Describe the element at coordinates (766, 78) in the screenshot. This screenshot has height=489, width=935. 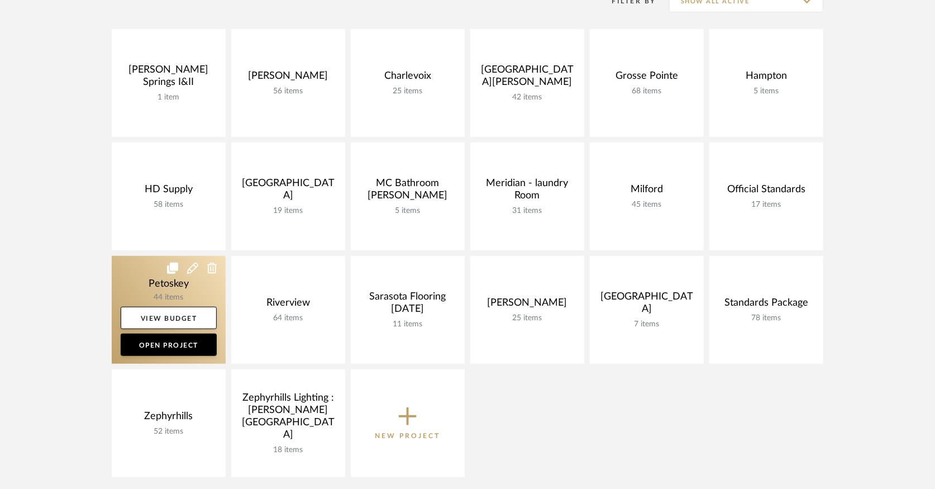
I see `div: Hampton` at that location.